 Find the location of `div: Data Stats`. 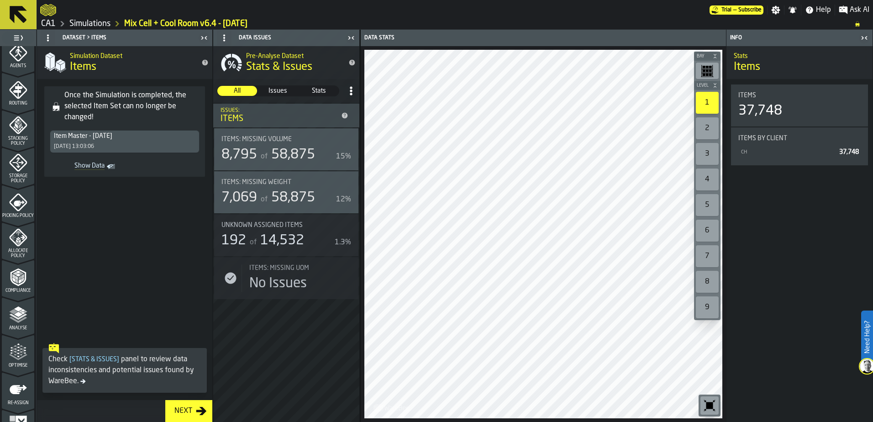

div: Data Stats is located at coordinates (454, 38).